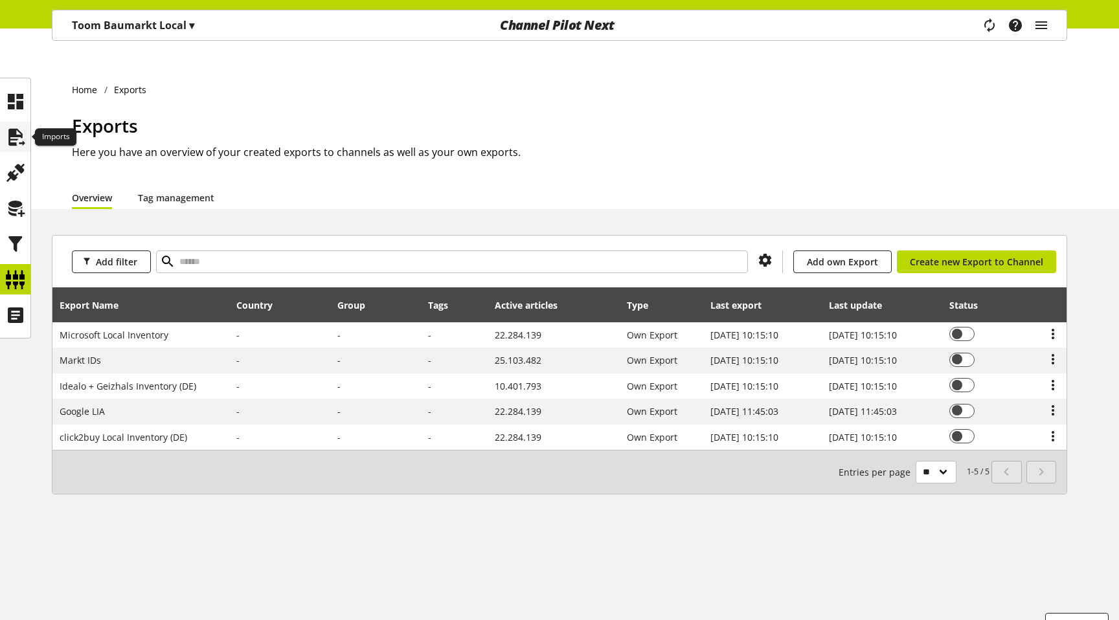 The width and height of the screenshot is (1119, 620). What do you see at coordinates (532, 305) in the screenshot?
I see `div: Active articles` at bounding box center [532, 305].